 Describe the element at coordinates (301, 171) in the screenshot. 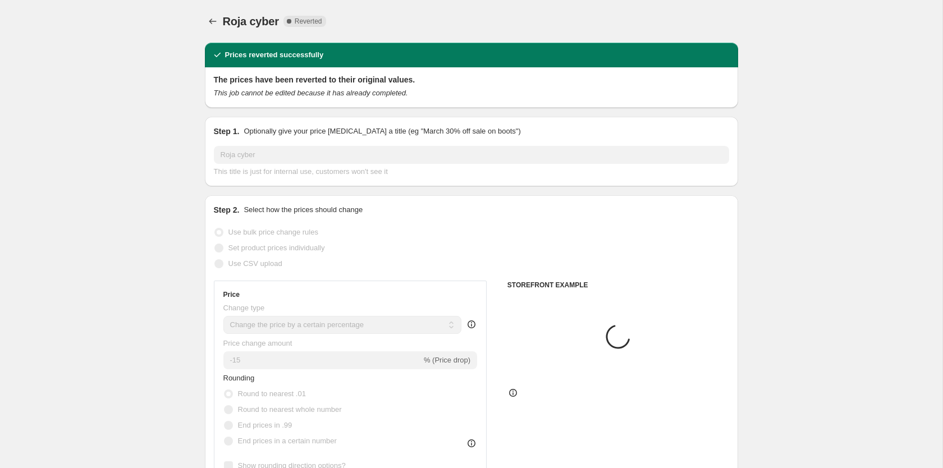

I see `span: This title is just for internal use, customers won't see it` at that location.